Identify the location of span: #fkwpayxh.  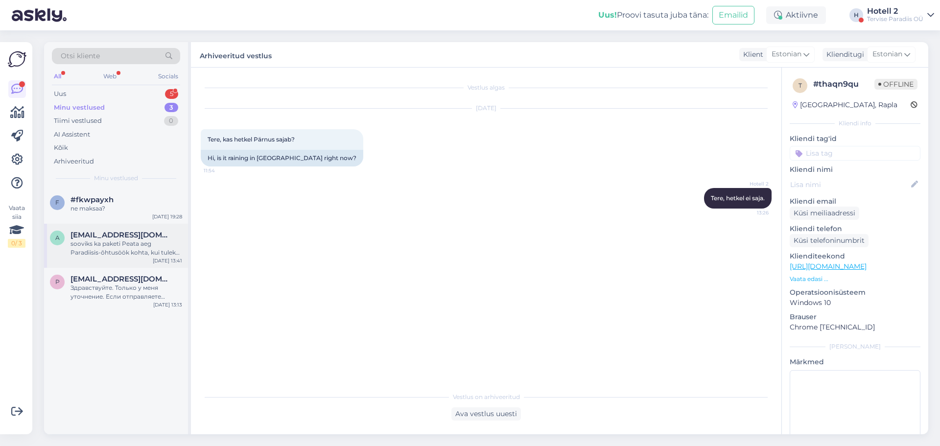
(92, 200).